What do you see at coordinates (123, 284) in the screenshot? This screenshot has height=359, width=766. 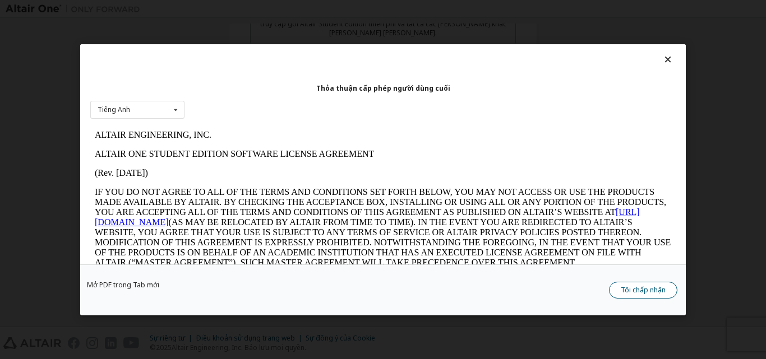 I see `font: Mở PDF trong Tab mới` at bounding box center [123, 284].